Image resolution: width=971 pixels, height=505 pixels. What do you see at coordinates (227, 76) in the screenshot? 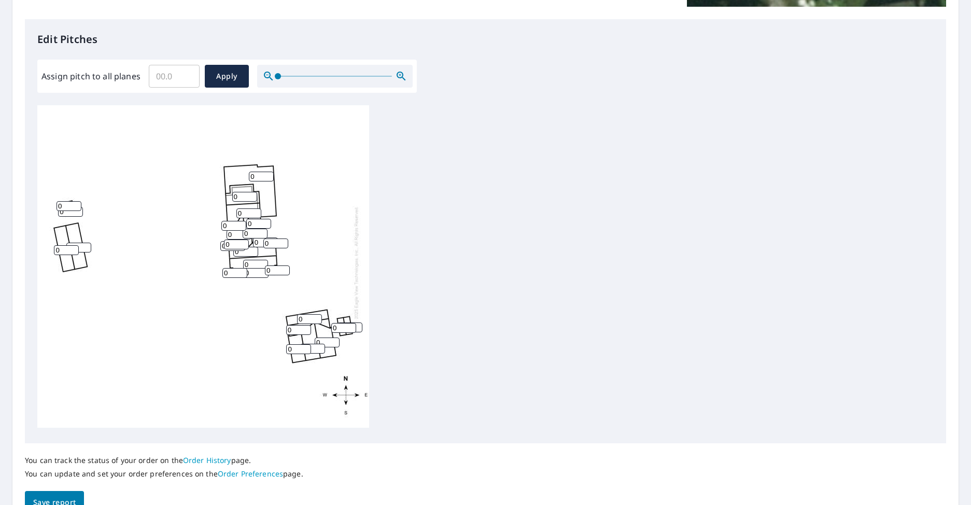
I see `button: Apply` at bounding box center [227, 76].